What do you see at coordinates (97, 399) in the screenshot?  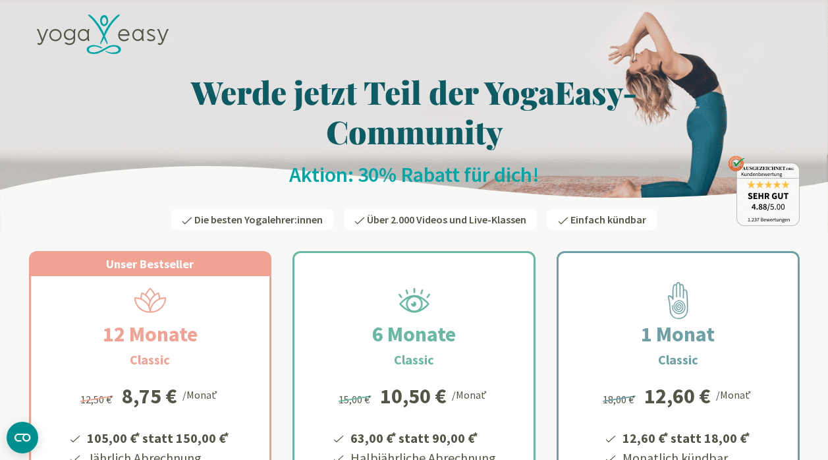 I see `span: 12,50 €` at bounding box center [97, 399].